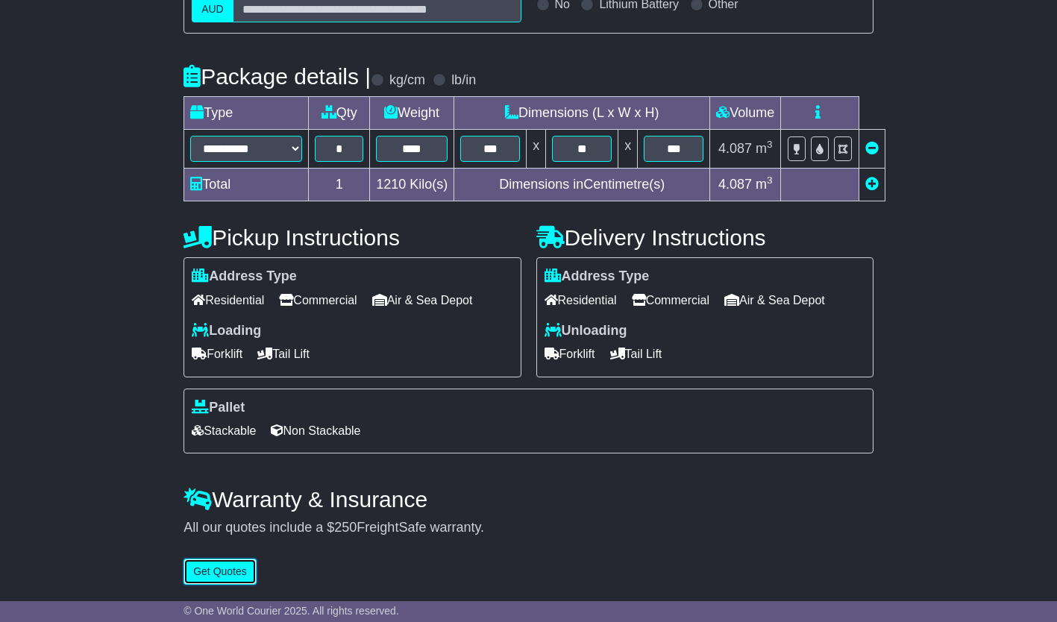  Describe the element at coordinates (407, 81) in the screenshot. I see `label: kg/cm` at that location.